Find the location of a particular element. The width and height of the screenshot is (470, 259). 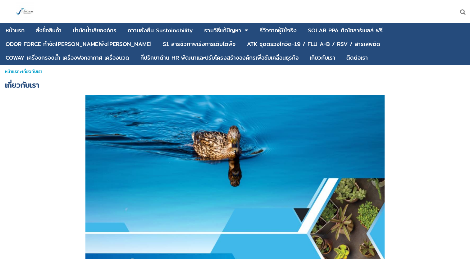

img: large-1644130236041.jpg is located at coordinates (25, 12).